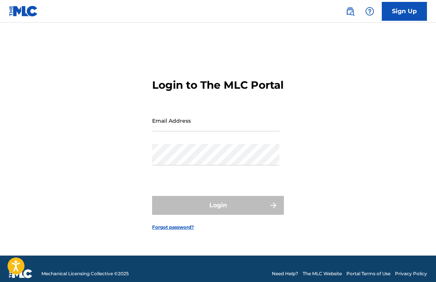 Image resolution: width=436 pixels, height=282 pixels. I want to click on img: logo, so click(21, 273).